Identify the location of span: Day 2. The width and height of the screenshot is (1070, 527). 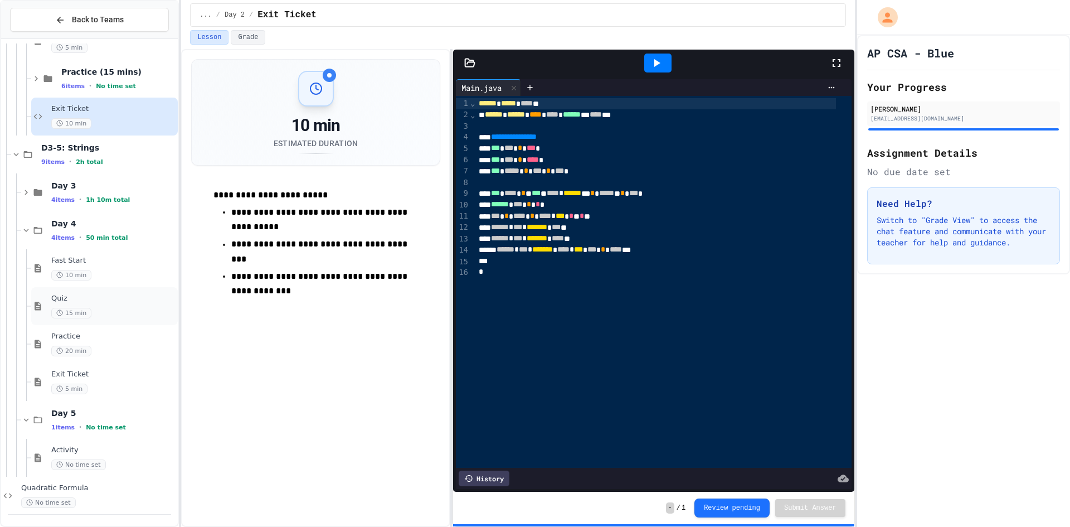
(235, 15).